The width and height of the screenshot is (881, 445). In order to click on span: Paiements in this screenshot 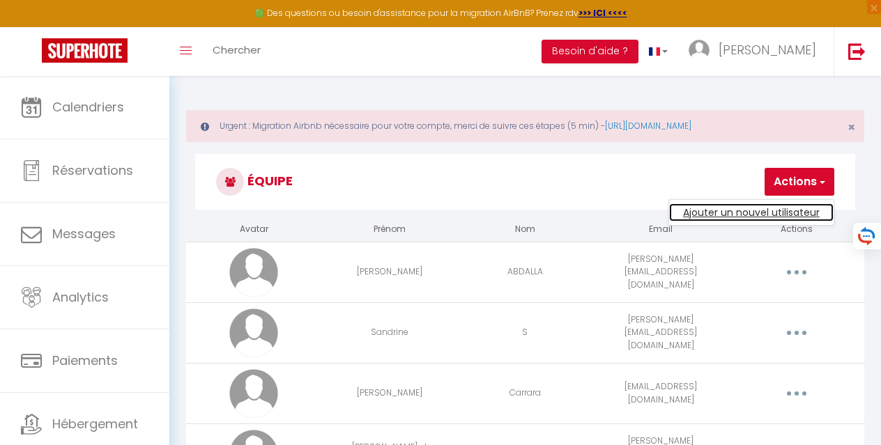, I will do `click(85, 360)`.